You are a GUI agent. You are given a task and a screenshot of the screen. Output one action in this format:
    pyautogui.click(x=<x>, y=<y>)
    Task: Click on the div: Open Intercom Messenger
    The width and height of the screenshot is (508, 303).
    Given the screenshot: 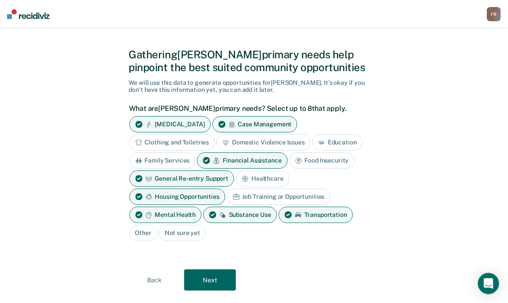 What is the action you would take?
    pyautogui.click(x=489, y=284)
    